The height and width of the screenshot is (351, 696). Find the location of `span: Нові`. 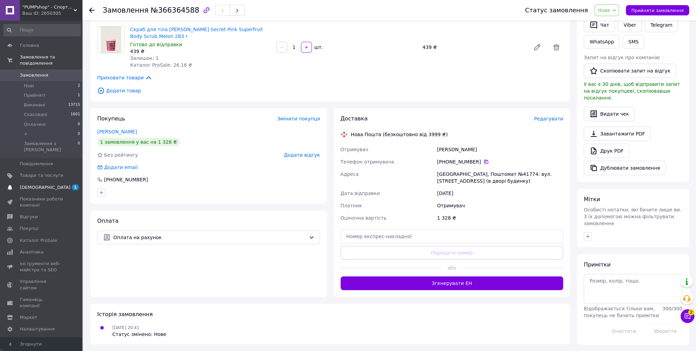

span: Нові is located at coordinates (29, 86).